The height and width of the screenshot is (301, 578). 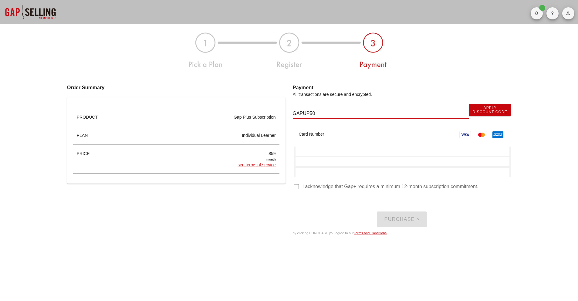 What do you see at coordinates (202, 117) in the screenshot?
I see `div: Gap Plus Subscription` at bounding box center [202, 117].